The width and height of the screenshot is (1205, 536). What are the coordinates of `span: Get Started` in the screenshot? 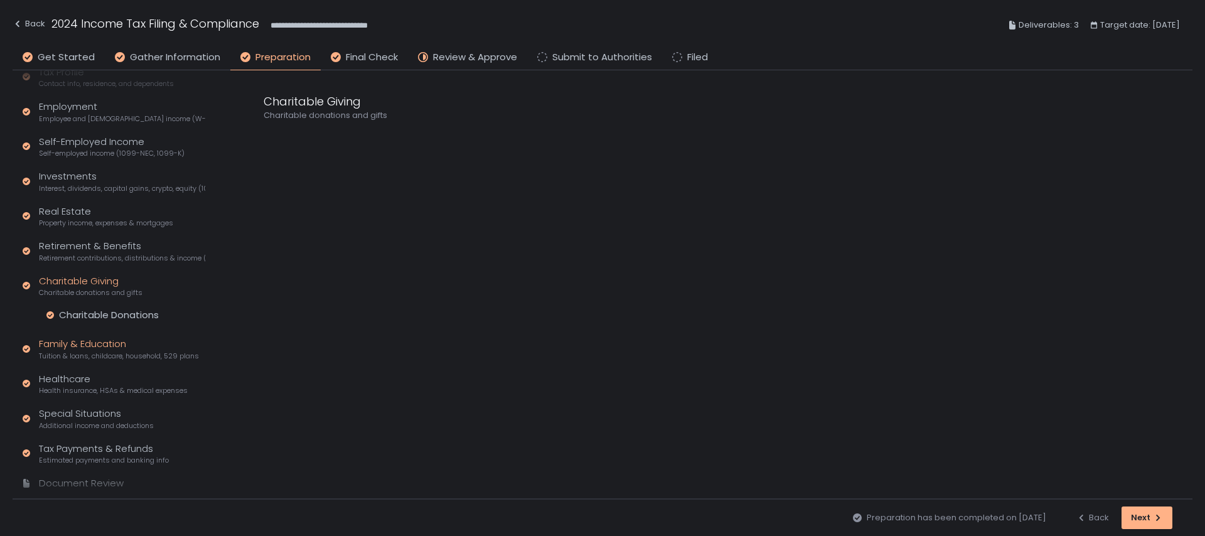 It's located at (66, 57).